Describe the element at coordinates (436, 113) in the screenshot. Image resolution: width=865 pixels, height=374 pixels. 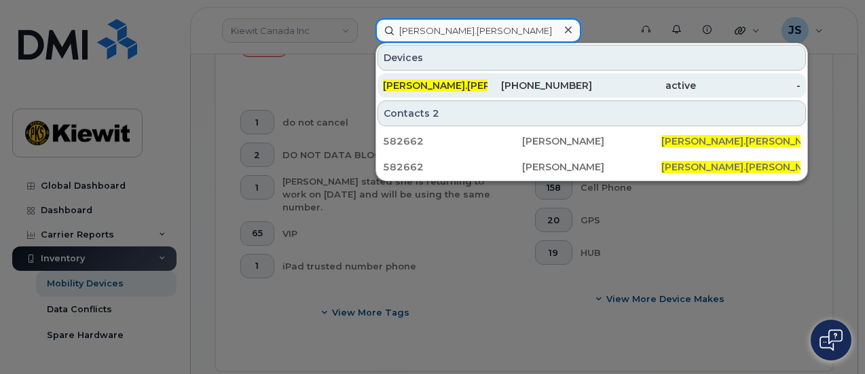
I see `span: 2` at that location.